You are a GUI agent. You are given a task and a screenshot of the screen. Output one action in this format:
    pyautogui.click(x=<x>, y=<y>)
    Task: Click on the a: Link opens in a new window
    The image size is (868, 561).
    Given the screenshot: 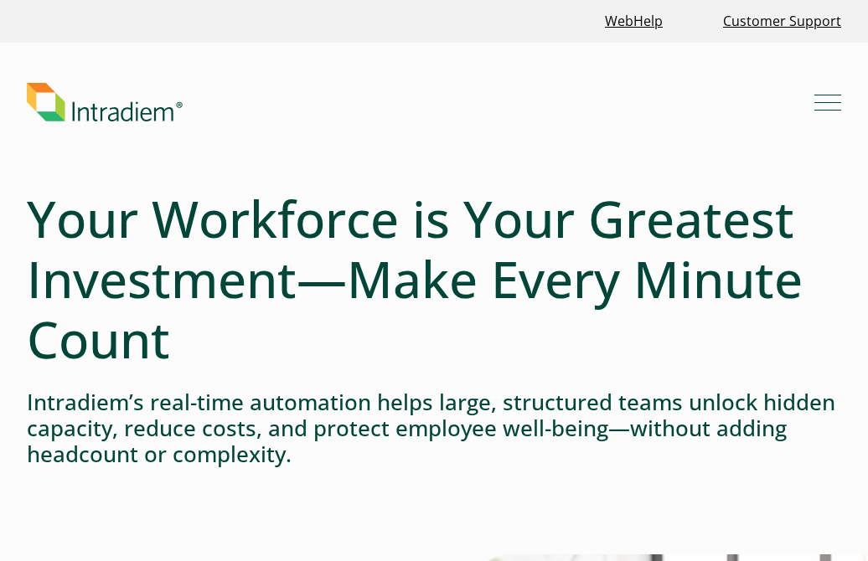 What is the action you would take?
    pyautogui.click(x=633, y=21)
    